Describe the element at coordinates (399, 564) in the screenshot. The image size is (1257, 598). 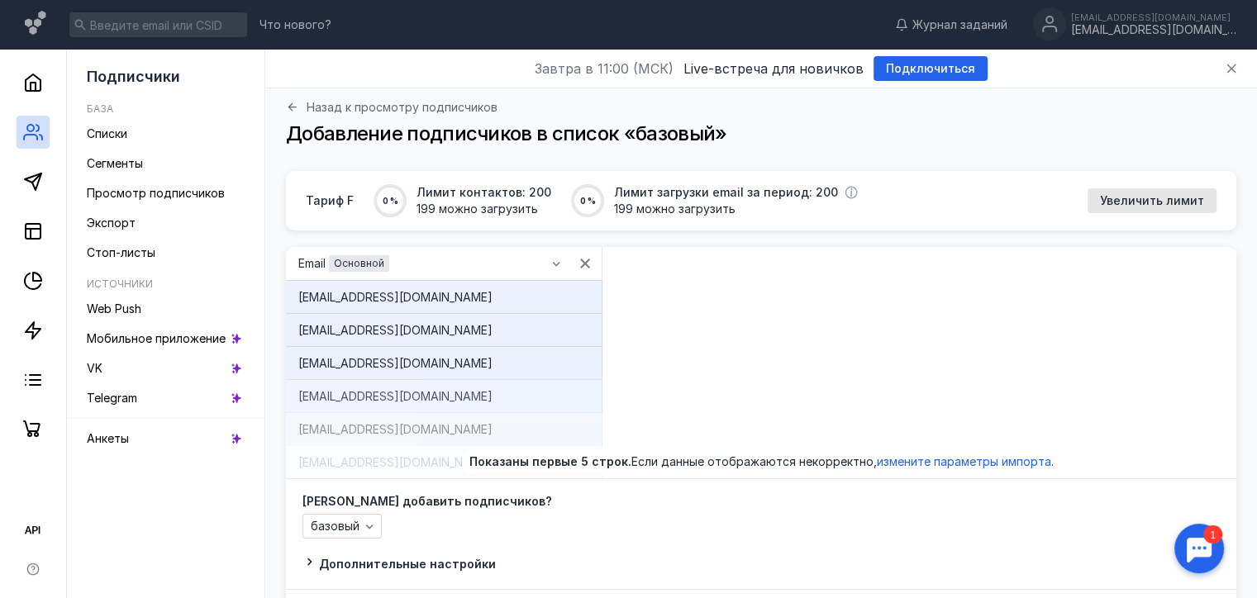
I see `button: Дополнительные настройки` at that location.